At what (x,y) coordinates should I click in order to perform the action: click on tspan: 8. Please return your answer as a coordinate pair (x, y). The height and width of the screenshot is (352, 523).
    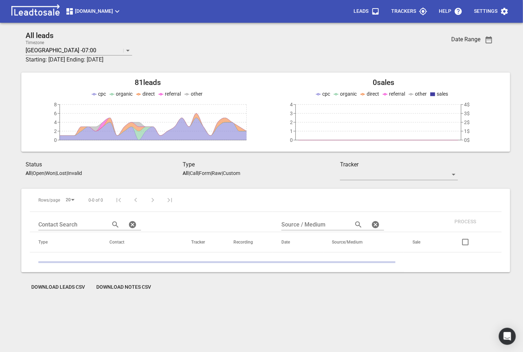
    Looking at the image, I should click on (55, 104).